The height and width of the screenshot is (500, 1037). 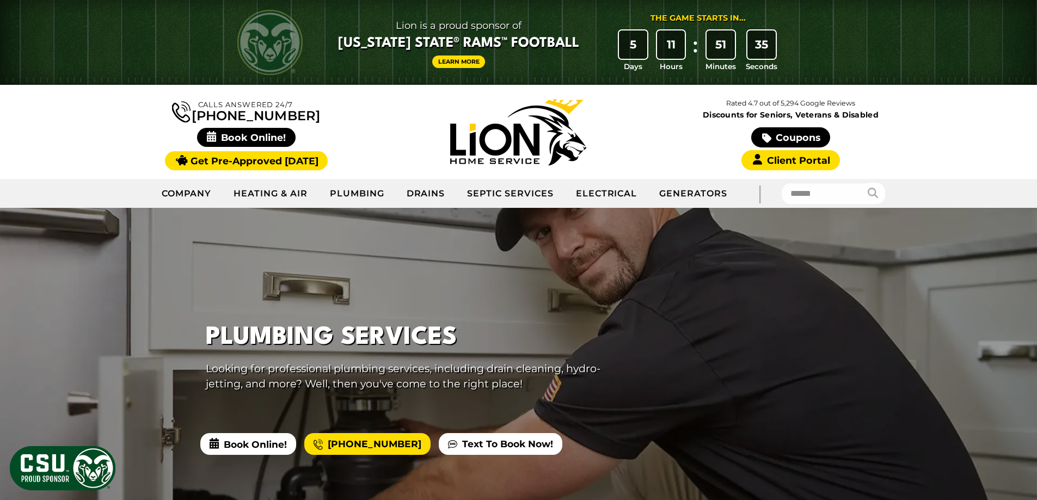 I want to click on a: Electrical, so click(x=607, y=194).